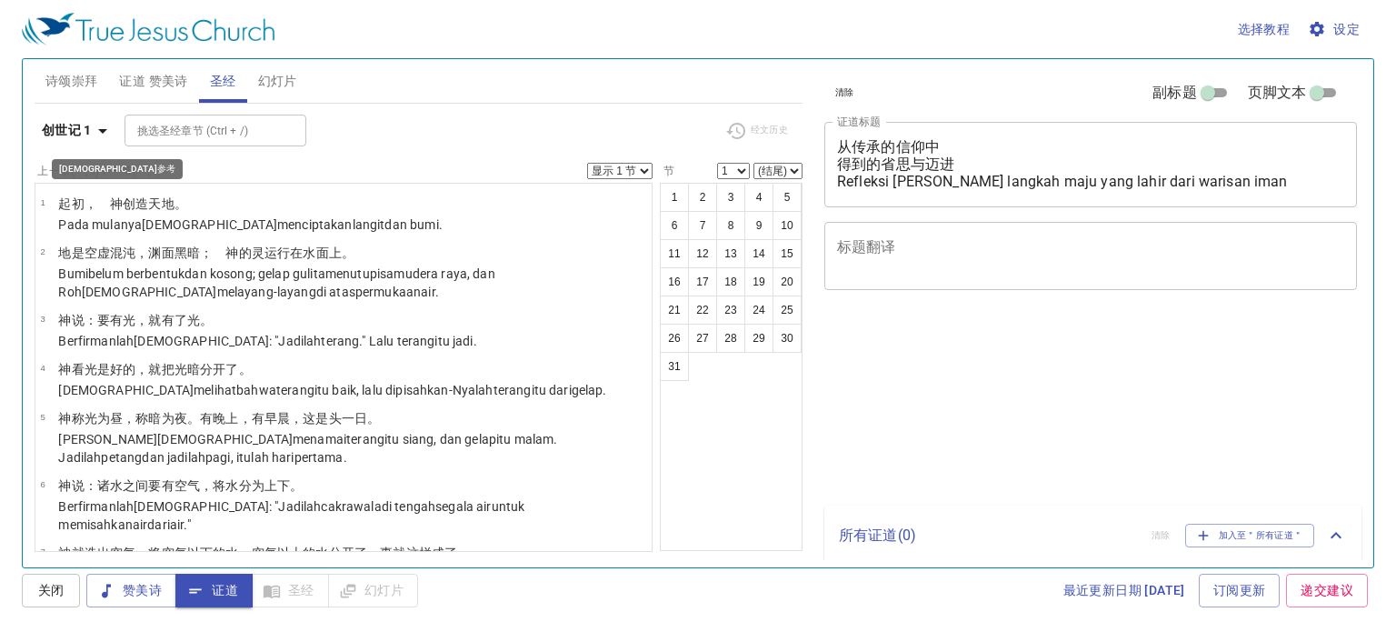 The width and height of the screenshot is (1396, 632). What do you see at coordinates (250, 204) in the screenshot?
I see `p: 起初` at bounding box center [250, 204].